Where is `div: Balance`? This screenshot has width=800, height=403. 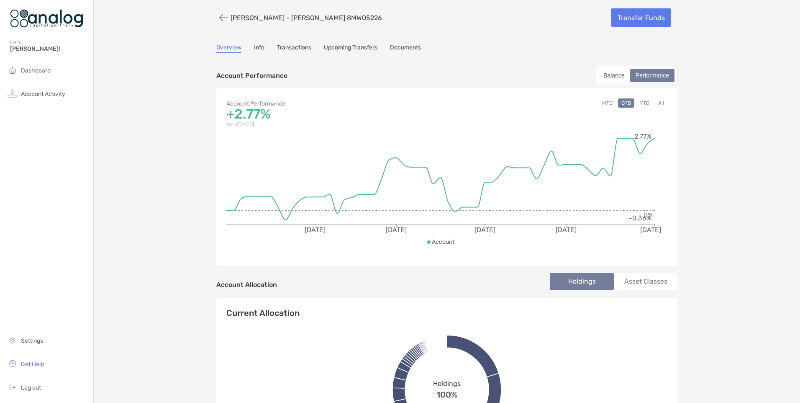
div: Balance is located at coordinates (614, 75).